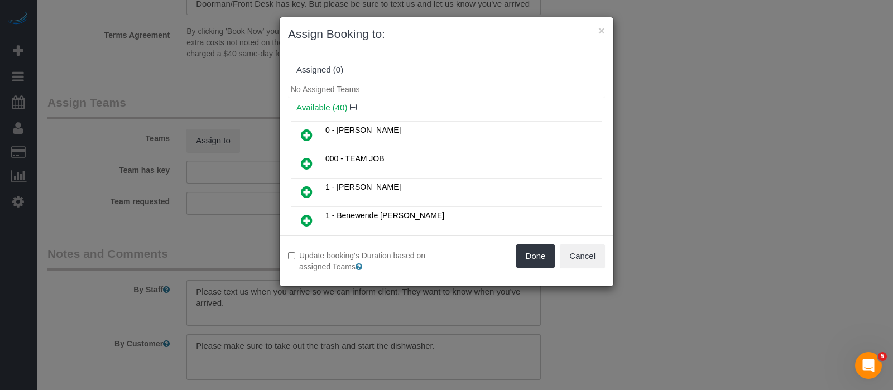  Describe the element at coordinates (446, 108) in the screenshot. I see `h4: Available (40)` at that location.